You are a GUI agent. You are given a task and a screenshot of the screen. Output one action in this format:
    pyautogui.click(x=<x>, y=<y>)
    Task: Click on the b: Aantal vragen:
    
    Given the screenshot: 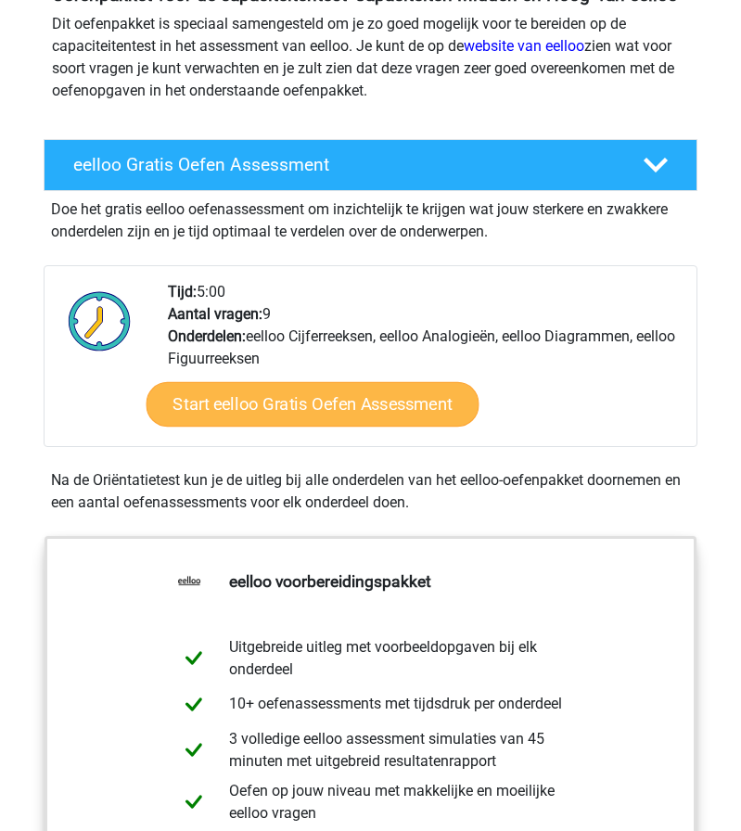 What is the action you would take?
    pyautogui.click(x=215, y=313)
    